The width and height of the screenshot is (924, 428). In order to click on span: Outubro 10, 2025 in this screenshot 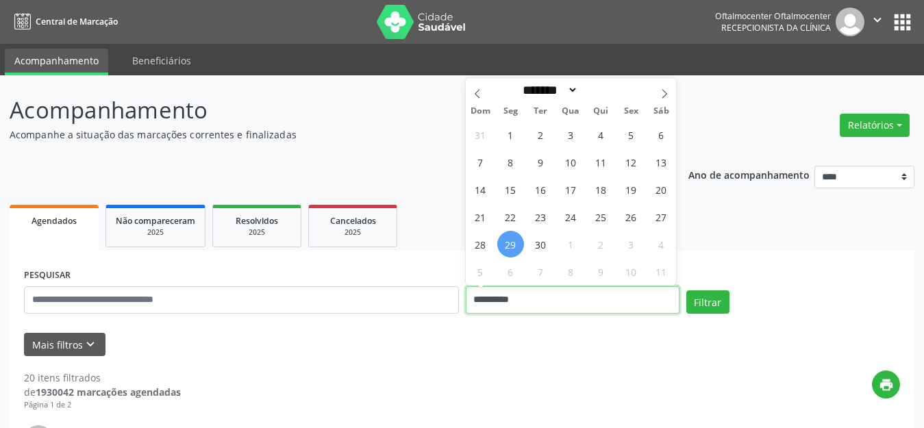, I will do `click(631, 271)`.